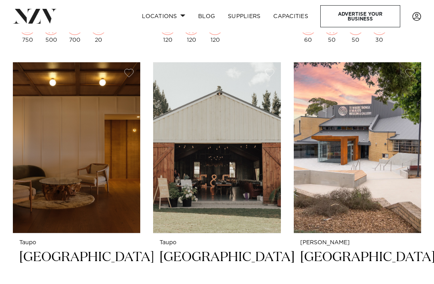  I want to click on img: nzv-logo.png, so click(35, 16).